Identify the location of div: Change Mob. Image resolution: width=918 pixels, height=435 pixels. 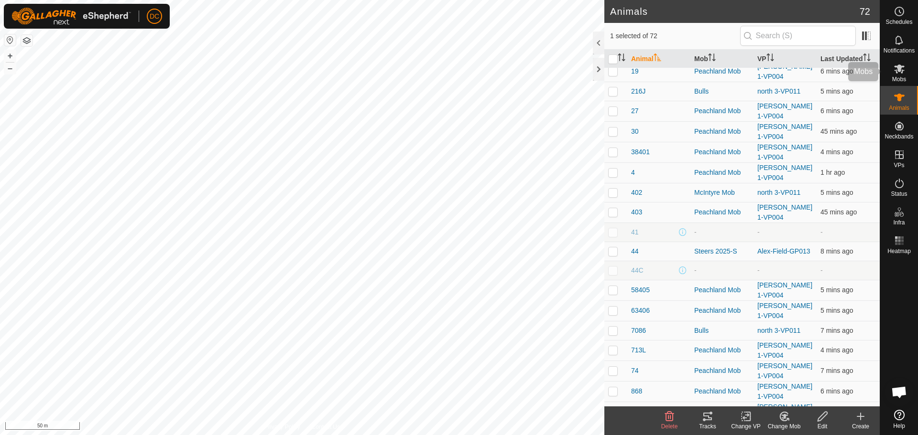
(784, 427).